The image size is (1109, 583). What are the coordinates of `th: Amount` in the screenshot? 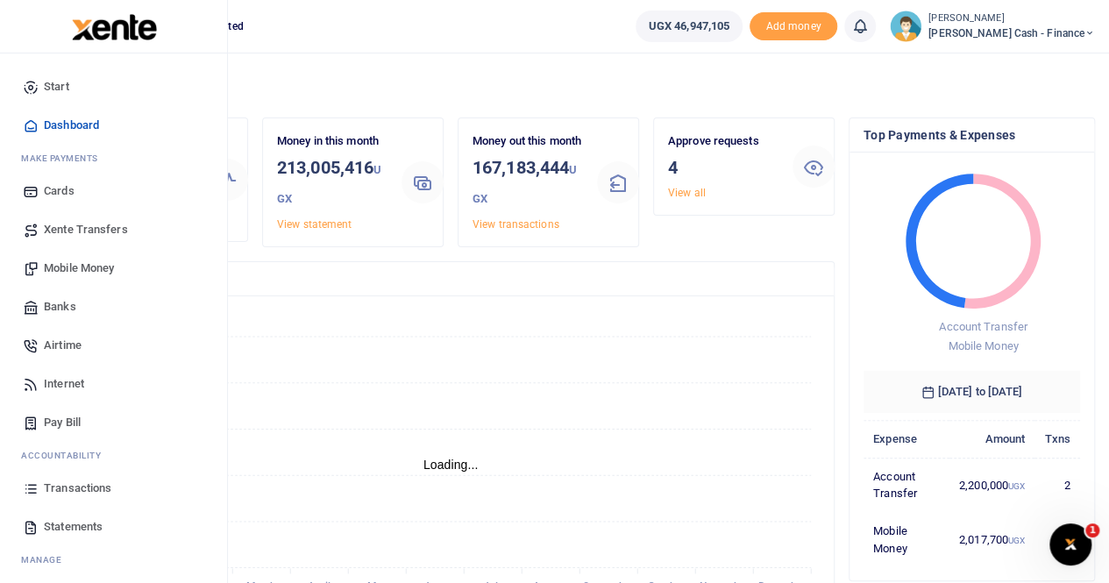 It's located at (993, 438).